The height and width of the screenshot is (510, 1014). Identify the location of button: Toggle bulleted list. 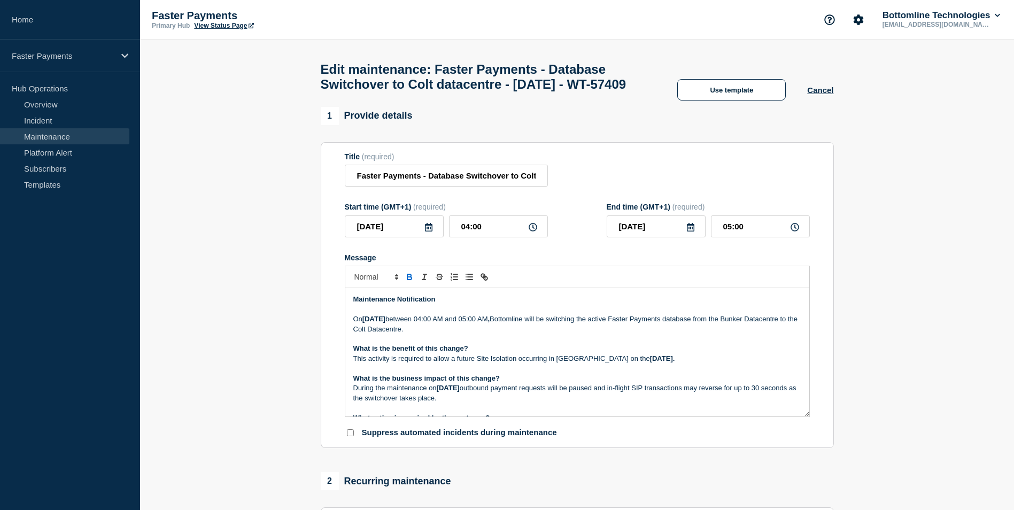
(469, 277).